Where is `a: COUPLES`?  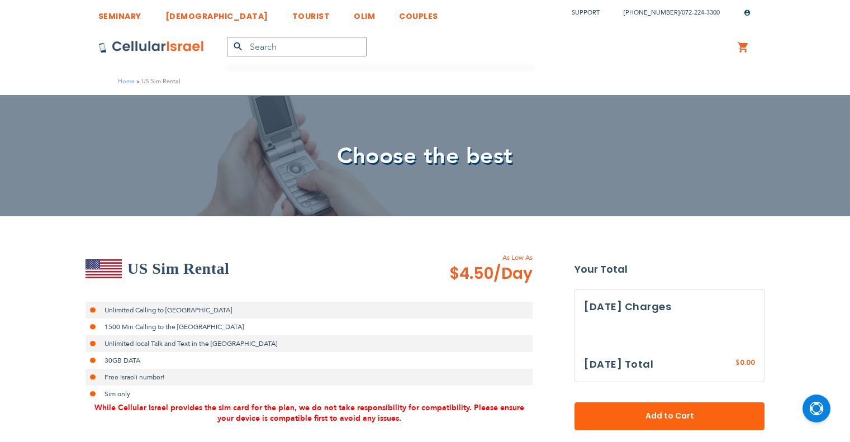
a: COUPLES is located at coordinates (419, 13).